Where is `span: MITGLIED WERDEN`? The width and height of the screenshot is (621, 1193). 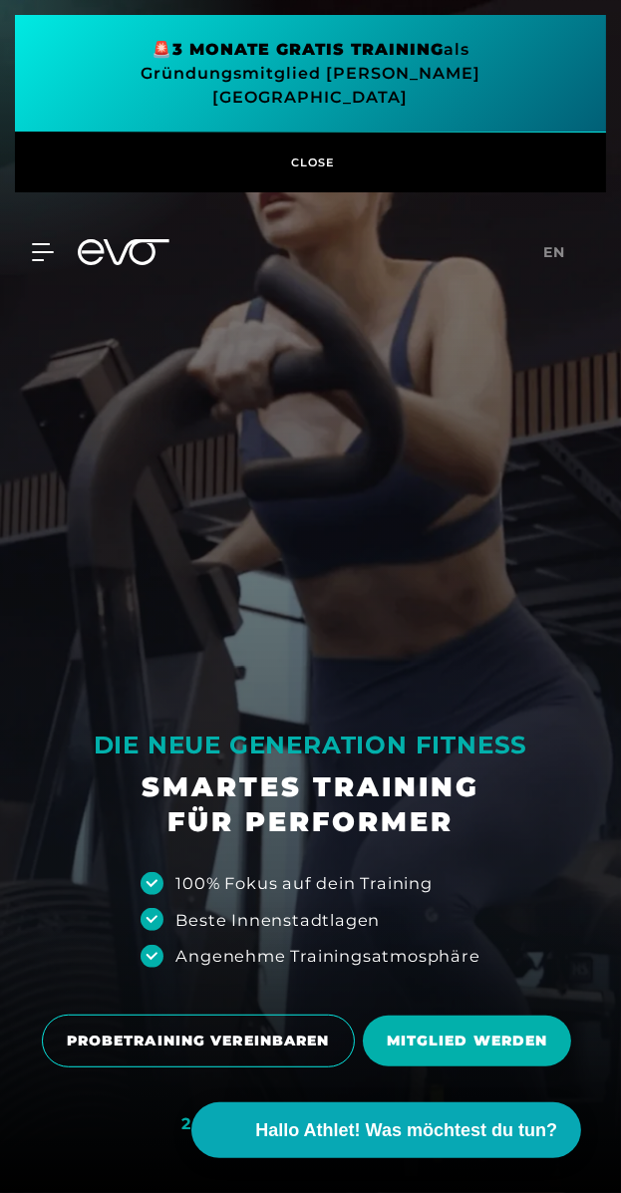 span: MITGLIED WERDEN is located at coordinates (467, 1040).